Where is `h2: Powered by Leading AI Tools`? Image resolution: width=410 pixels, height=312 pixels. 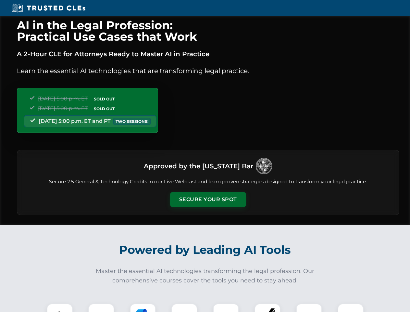
h2: Powered by Leading AI Tools is located at coordinates (205, 250).